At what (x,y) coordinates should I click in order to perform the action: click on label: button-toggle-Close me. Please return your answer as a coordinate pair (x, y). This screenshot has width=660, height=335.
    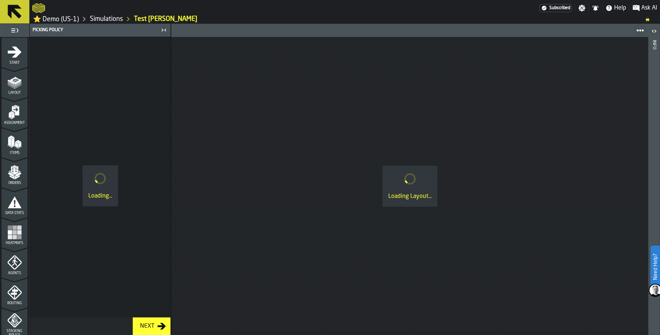
    Looking at the image, I should click on (164, 30).